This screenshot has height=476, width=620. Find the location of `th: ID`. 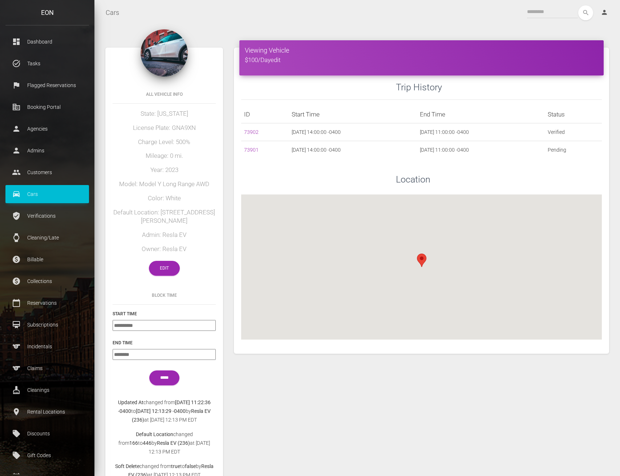

th: ID is located at coordinates (265, 114).